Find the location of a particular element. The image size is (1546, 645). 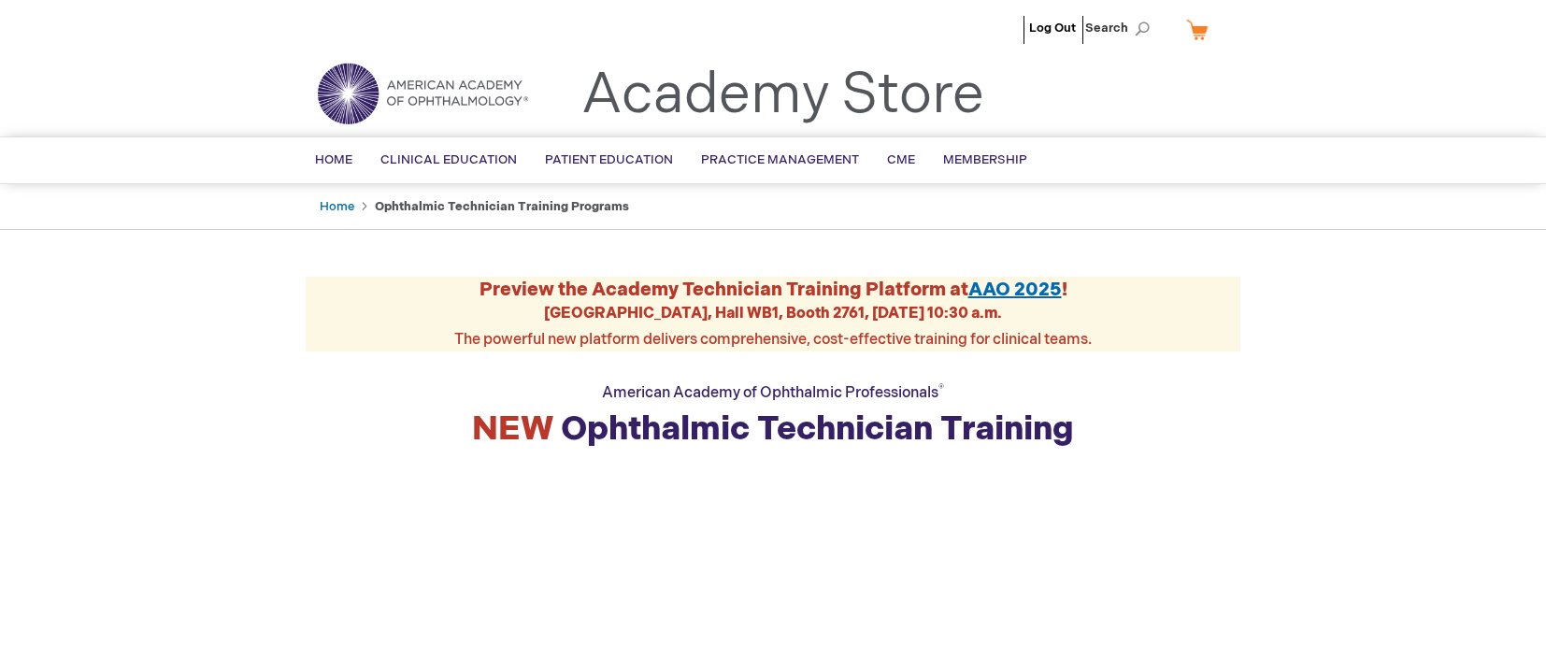

span: CME is located at coordinates (901, 160).